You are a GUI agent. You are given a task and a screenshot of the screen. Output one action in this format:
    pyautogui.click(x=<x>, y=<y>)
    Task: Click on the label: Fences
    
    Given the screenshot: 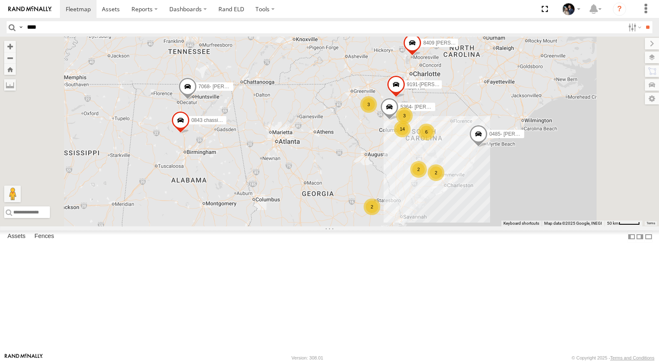 What is the action you would take?
    pyautogui.click(x=44, y=237)
    